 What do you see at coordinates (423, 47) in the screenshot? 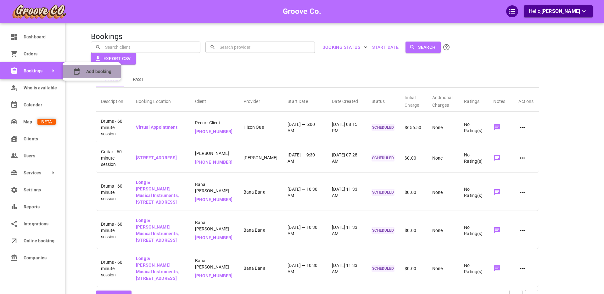
I see `button: Search` at bounding box center [423, 47].